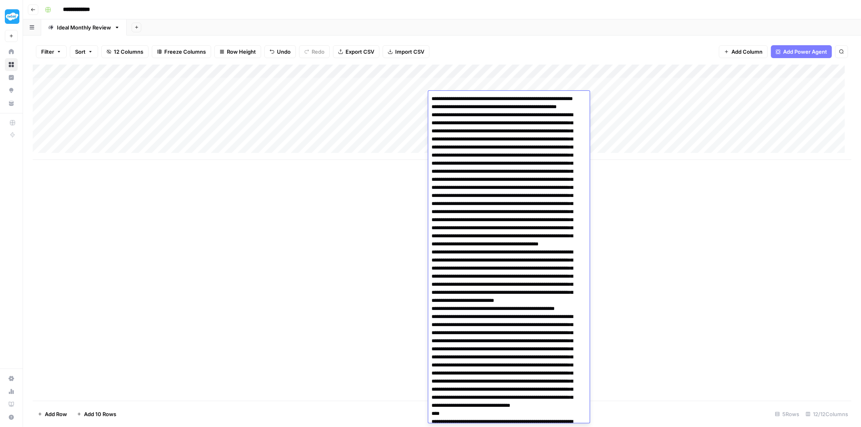 The image size is (861, 427). What do you see at coordinates (284, 52) in the screenshot?
I see `span: Undo` at bounding box center [284, 52].